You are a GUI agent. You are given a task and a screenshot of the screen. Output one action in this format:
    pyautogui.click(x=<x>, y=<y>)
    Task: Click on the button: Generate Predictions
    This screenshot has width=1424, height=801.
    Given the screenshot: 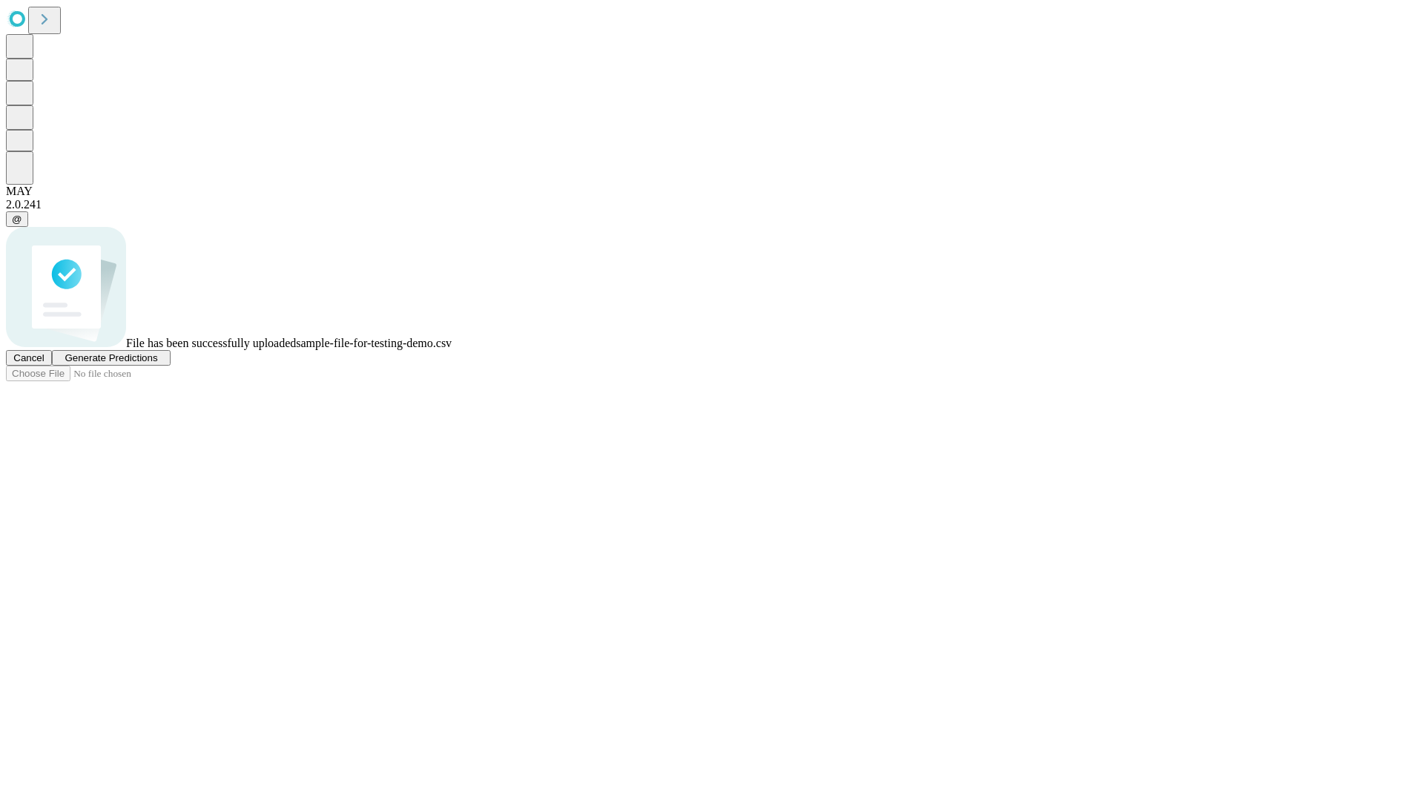 What is the action you would take?
    pyautogui.click(x=111, y=357)
    